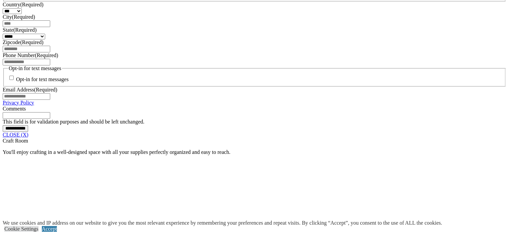 The height and width of the screenshot is (232, 509). What do you see at coordinates (254, 122) in the screenshot?
I see `div: This field is for validation purposes and should be left unchanged.` at bounding box center [254, 122].